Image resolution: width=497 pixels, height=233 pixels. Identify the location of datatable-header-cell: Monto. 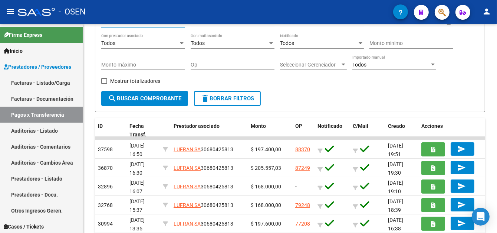
(270, 130).